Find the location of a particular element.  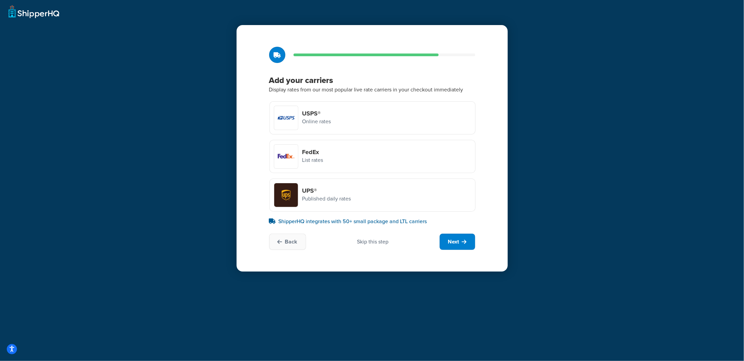

button: Back is located at coordinates (288, 242).